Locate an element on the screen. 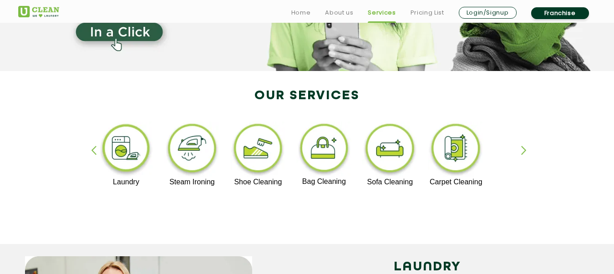 This screenshot has height=274, width=614. a: Home is located at coordinates (301, 13).